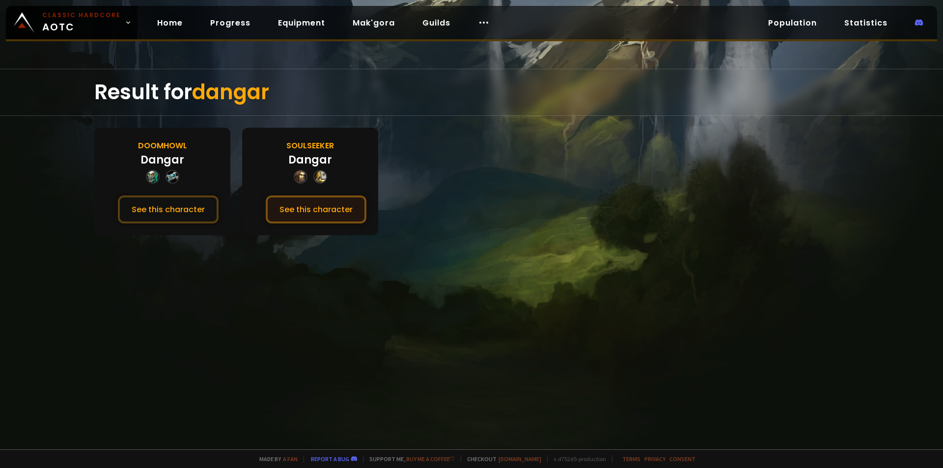 The height and width of the screenshot is (468, 943). Describe the element at coordinates (866, 23) in the screenshot. I see `a: Statistics` at that location.